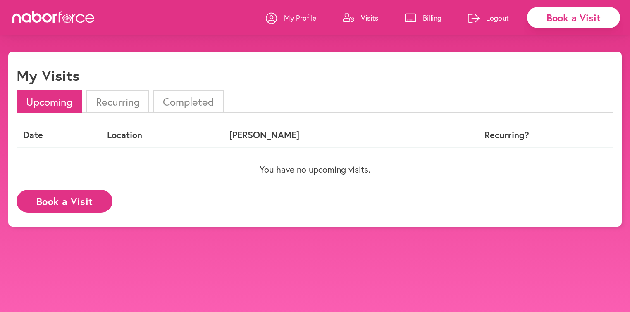  What do you see at coordinates (300, 18) in the screenshot?
I see `p: My Profile` at bounding box center [300, 18].